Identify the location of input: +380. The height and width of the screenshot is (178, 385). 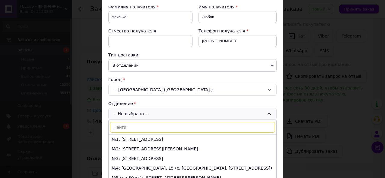
(238, 41).